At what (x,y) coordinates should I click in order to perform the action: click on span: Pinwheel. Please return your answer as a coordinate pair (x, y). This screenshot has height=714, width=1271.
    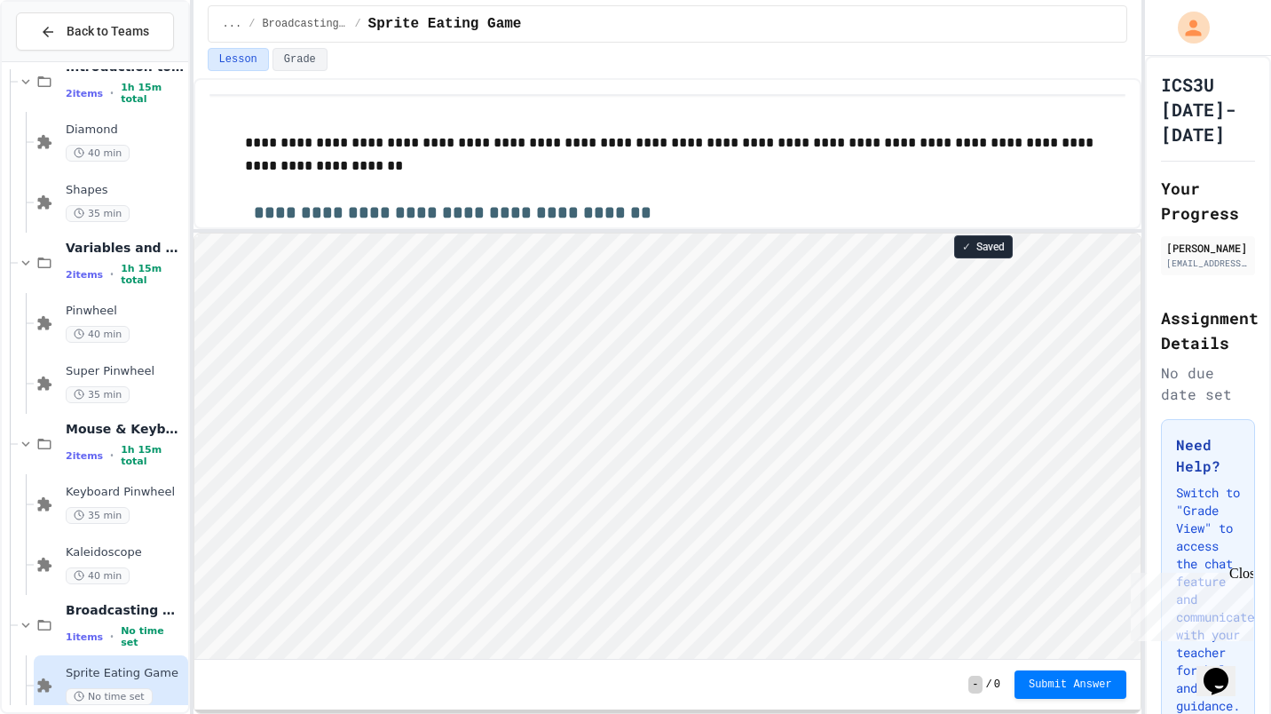
    Looking at the image, I should click on (125, 311).